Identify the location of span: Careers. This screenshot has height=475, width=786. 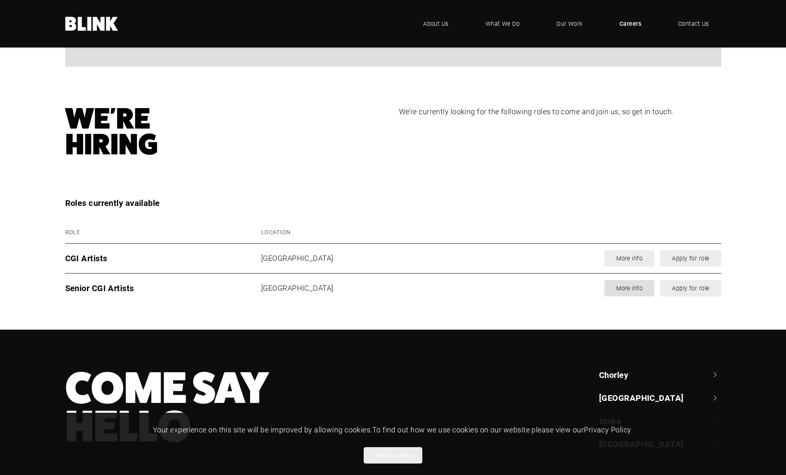
(630, 24).